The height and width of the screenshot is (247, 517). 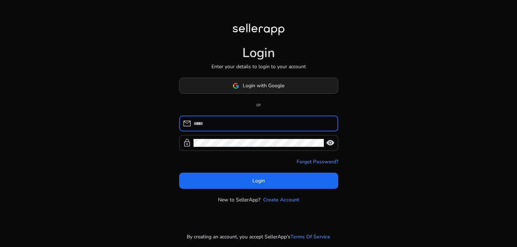 I want to click on span: Login, so click(x=259, y=181).